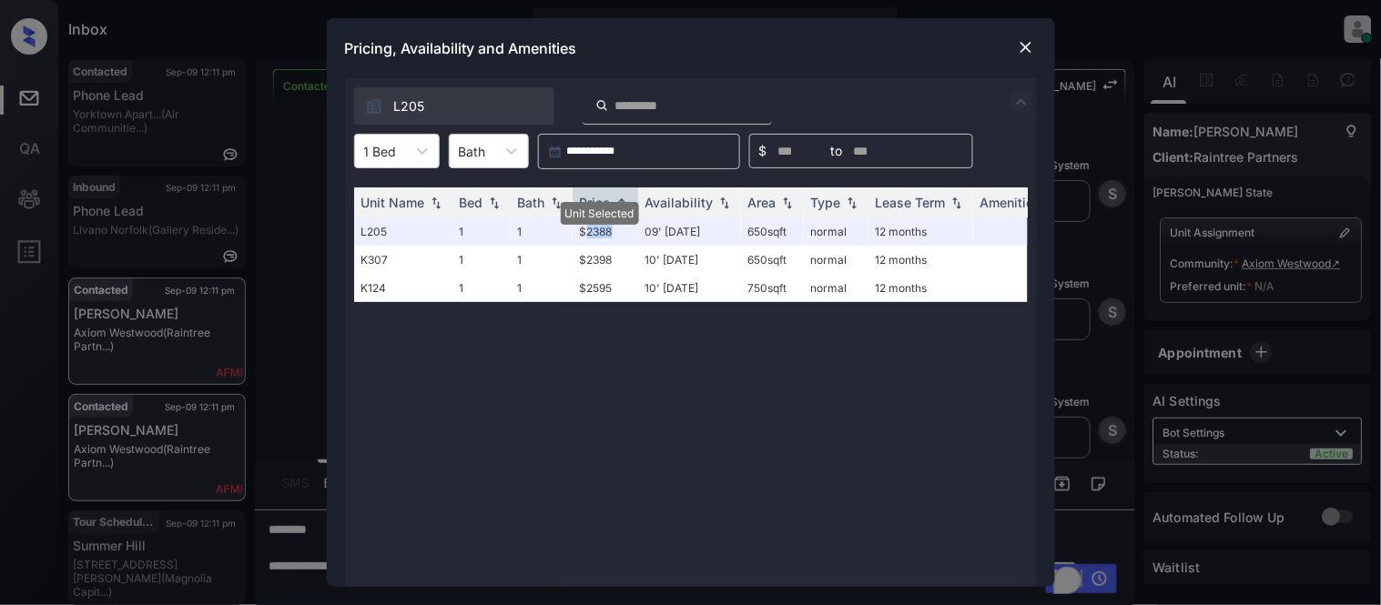  What do you see at coordinates (403, 231) in the screenshot?
I see `td: L205` at bounding box center [403, 231].